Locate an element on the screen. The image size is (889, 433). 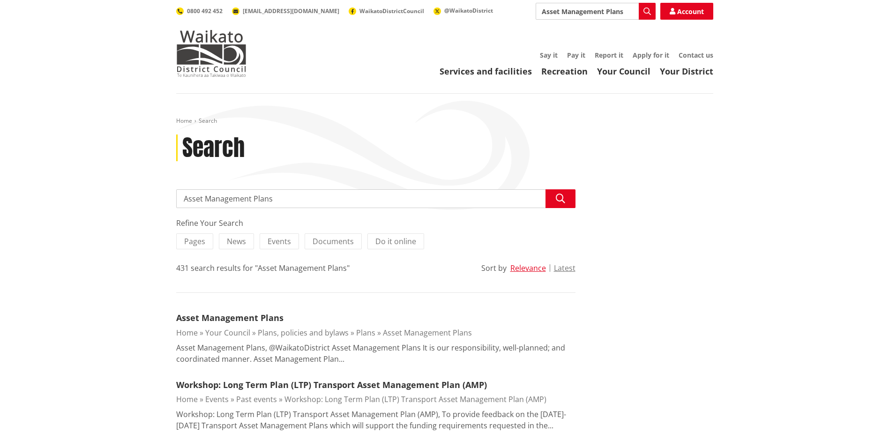
a: Pay it is located at coordinates (576, 55).